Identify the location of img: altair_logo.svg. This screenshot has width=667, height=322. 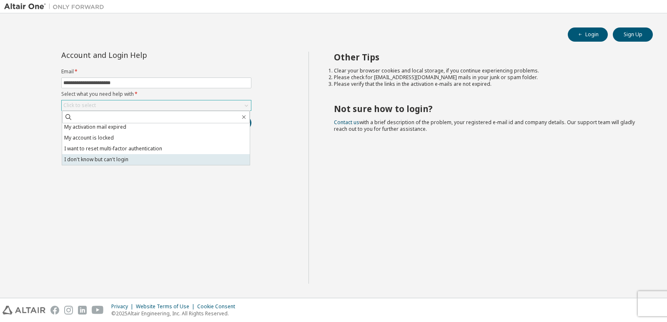
(24, 310).